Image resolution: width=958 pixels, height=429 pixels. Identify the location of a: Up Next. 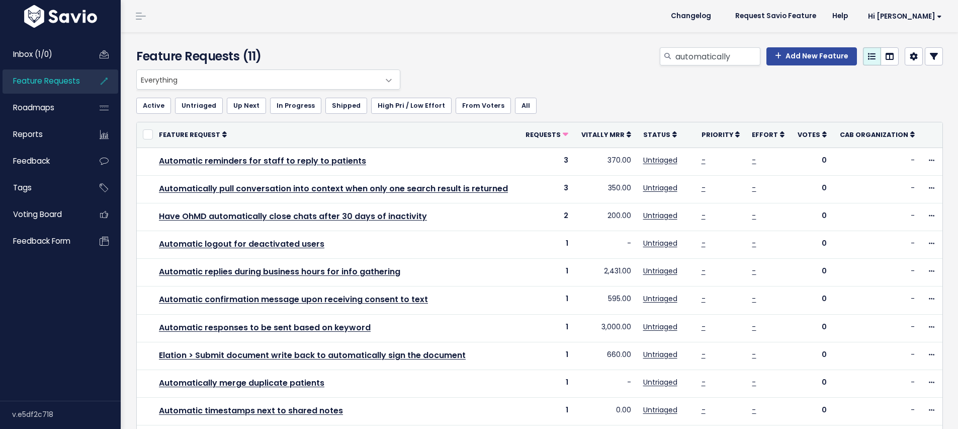
(247, 106).